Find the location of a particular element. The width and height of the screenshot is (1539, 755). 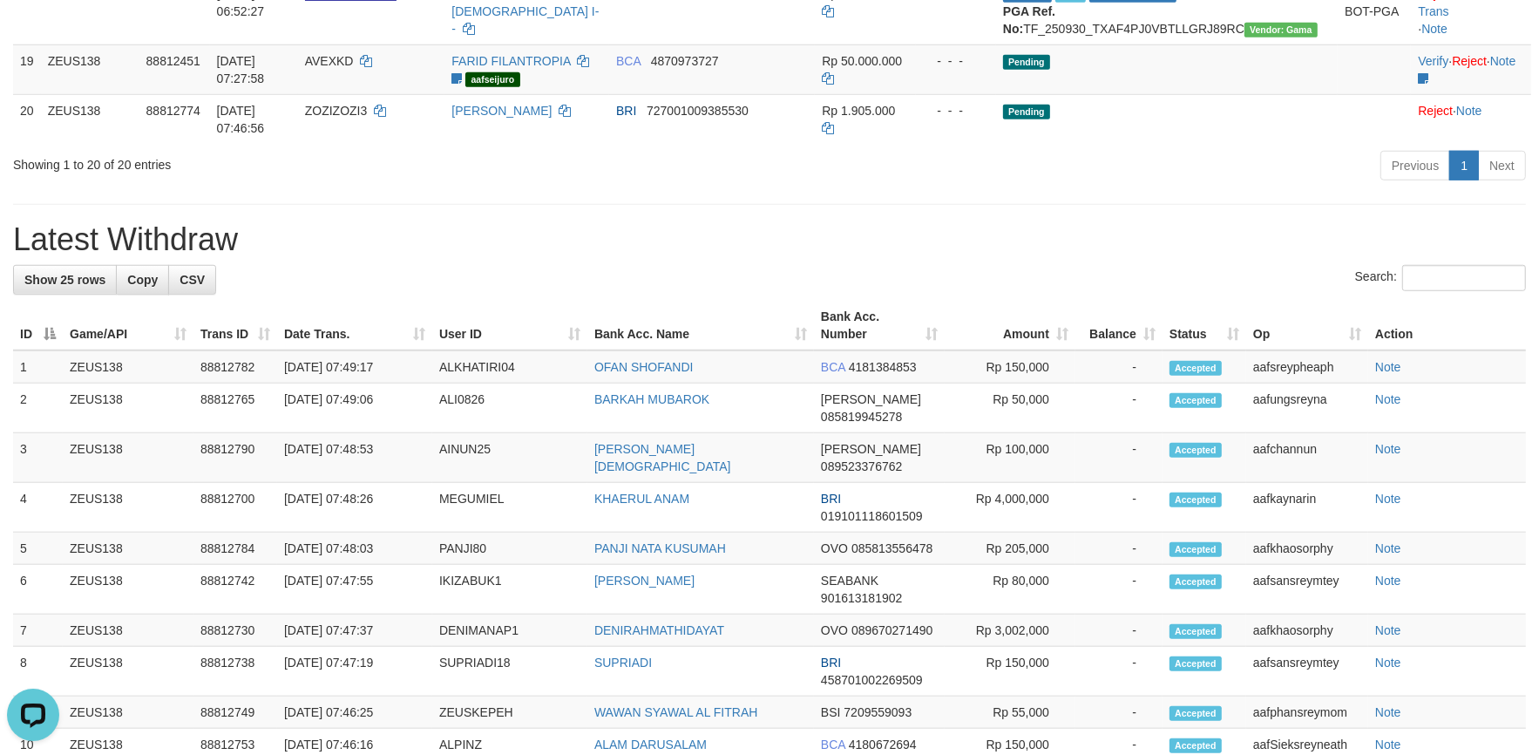

span: 88812774 is located at coordinates (173, 111).